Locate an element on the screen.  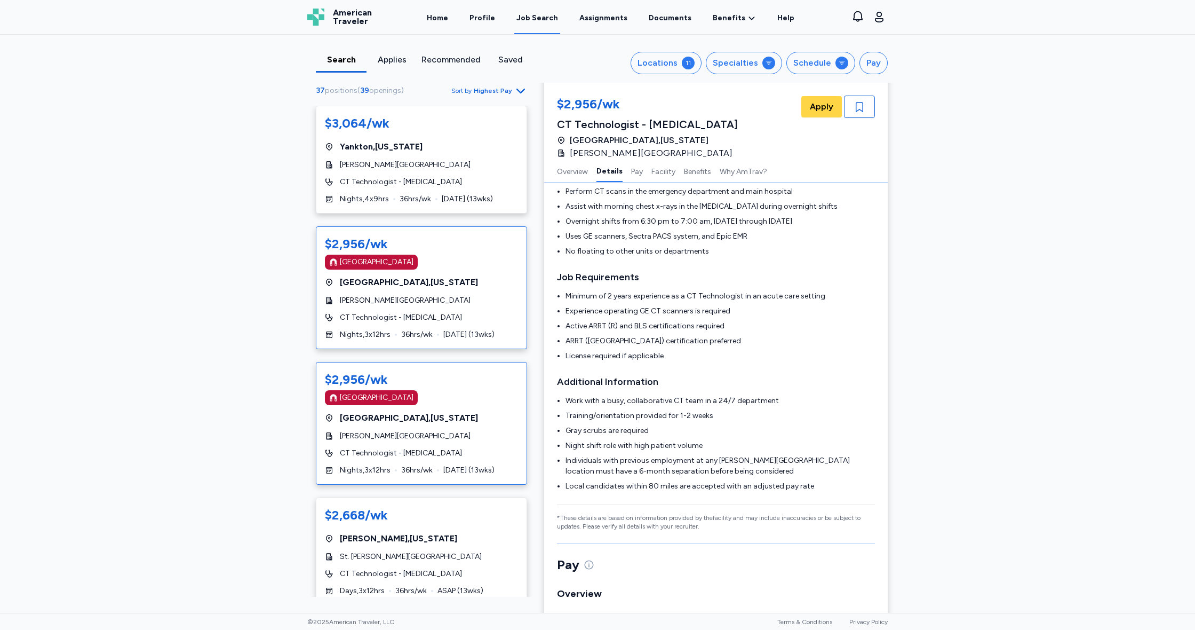
div: Job Search is located at coordinates (537, 18).